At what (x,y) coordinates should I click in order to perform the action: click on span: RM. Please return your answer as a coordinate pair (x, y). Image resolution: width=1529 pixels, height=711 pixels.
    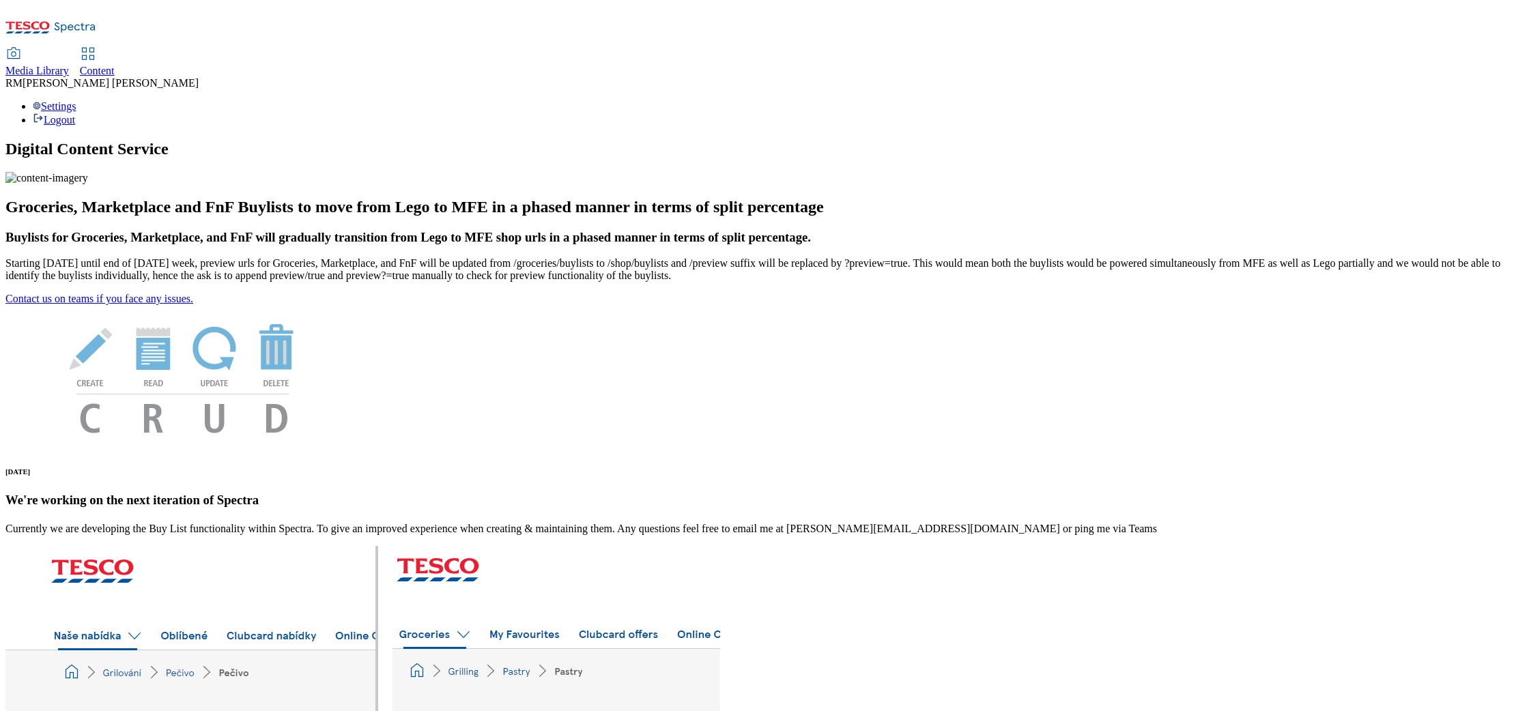
    Looking at the image, I should click on (14, 83).